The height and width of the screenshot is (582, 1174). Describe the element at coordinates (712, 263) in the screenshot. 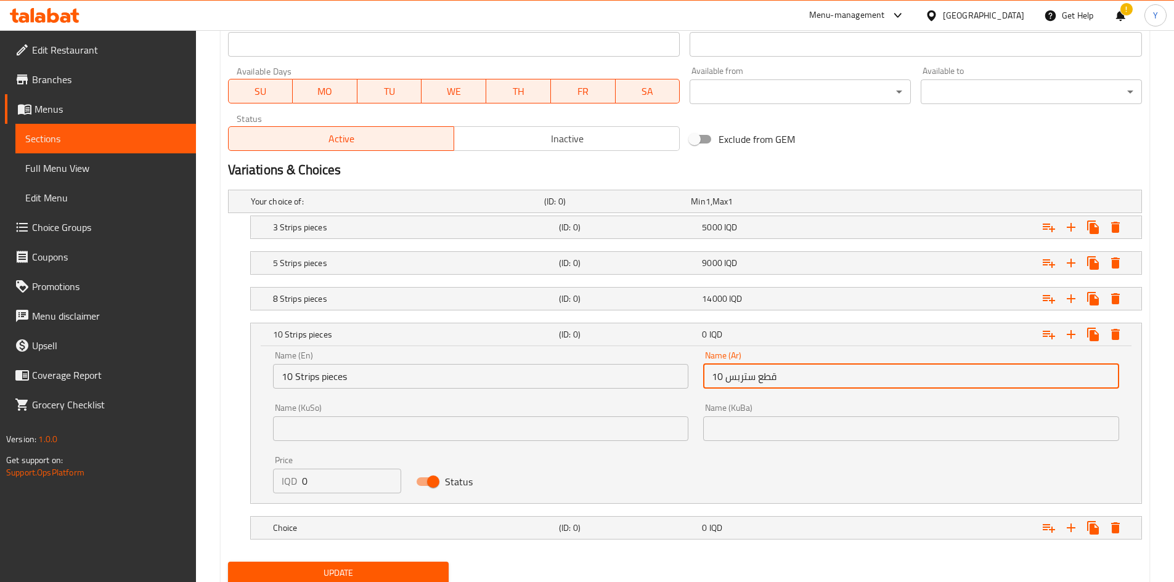

I see `span: 9000` at that location.